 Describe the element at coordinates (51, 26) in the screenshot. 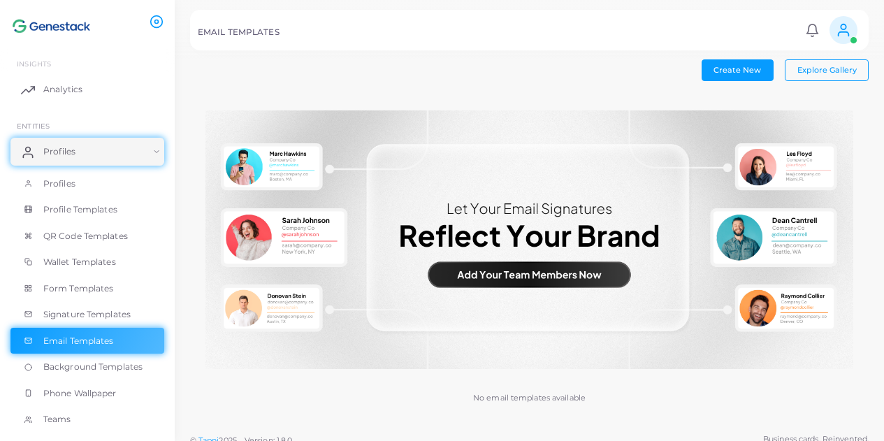

I see `img: logo` at that location.